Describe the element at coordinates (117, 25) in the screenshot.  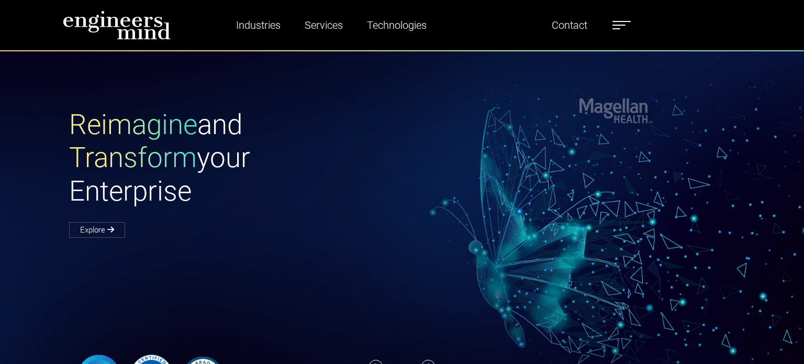
I see `img: logo` at that location.